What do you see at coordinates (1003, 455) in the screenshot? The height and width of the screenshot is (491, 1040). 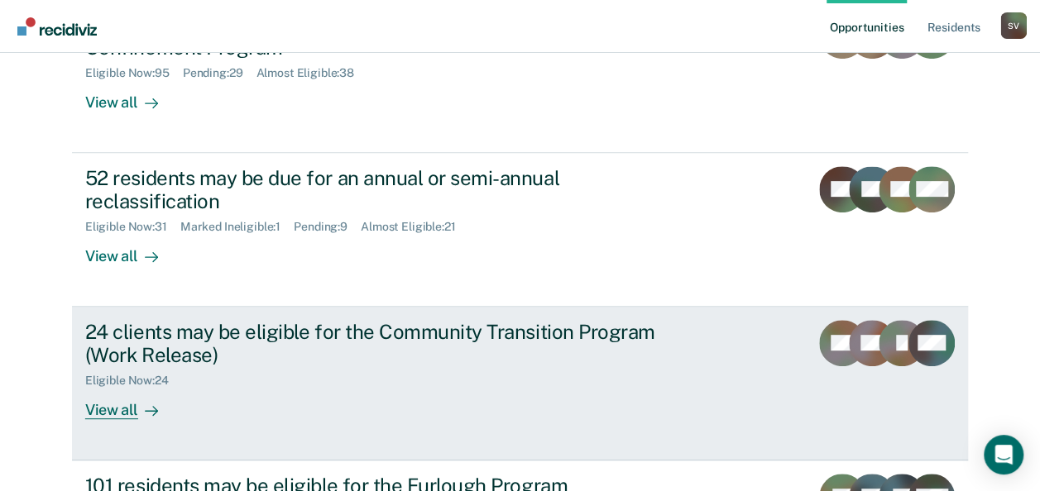 I see `div: Open Intercom Messenger` at bounding box center [1003, 455].